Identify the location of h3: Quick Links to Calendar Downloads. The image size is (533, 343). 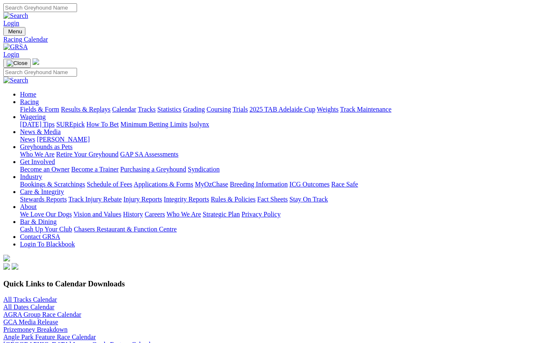
(266, 284).